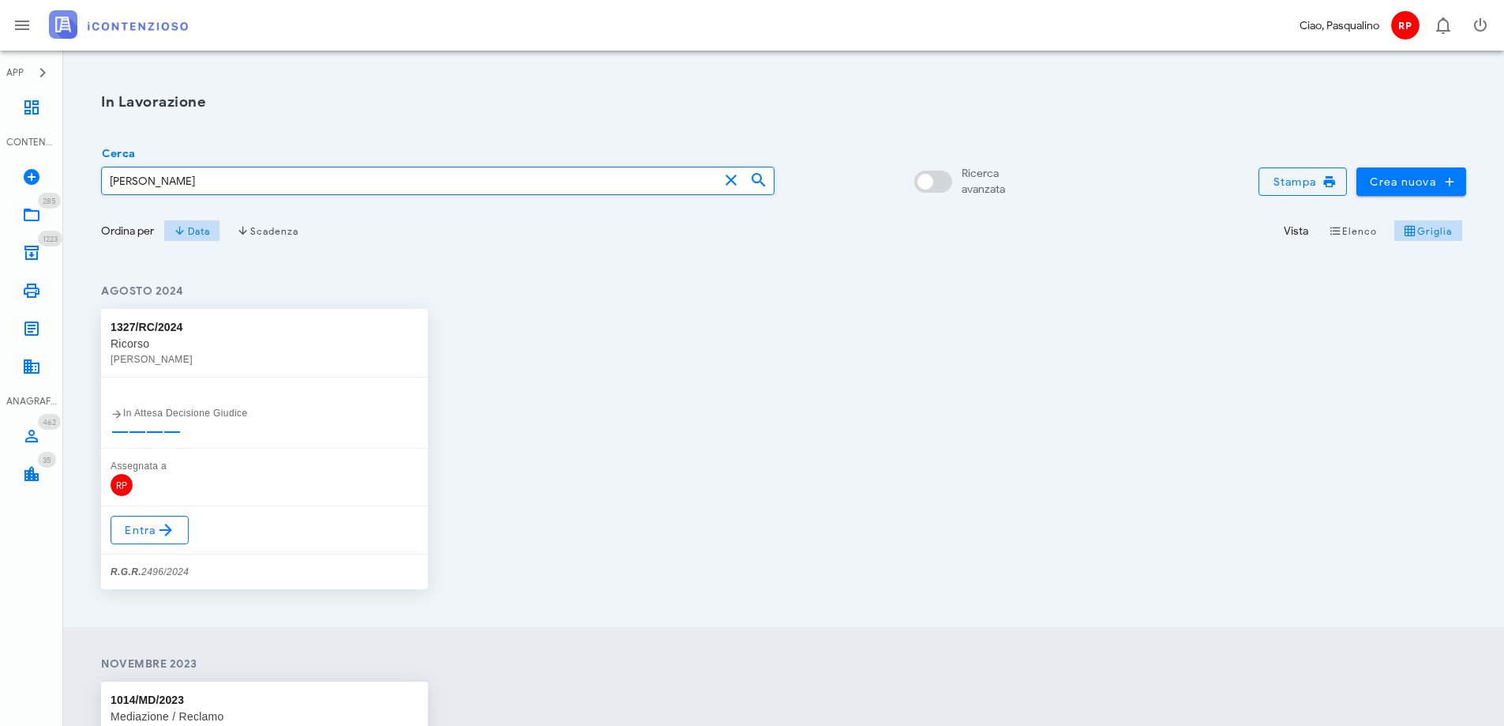 This screenshot has width=1504, height=726. I want to click on img: logo-text-2x.png, so click(118, 24).